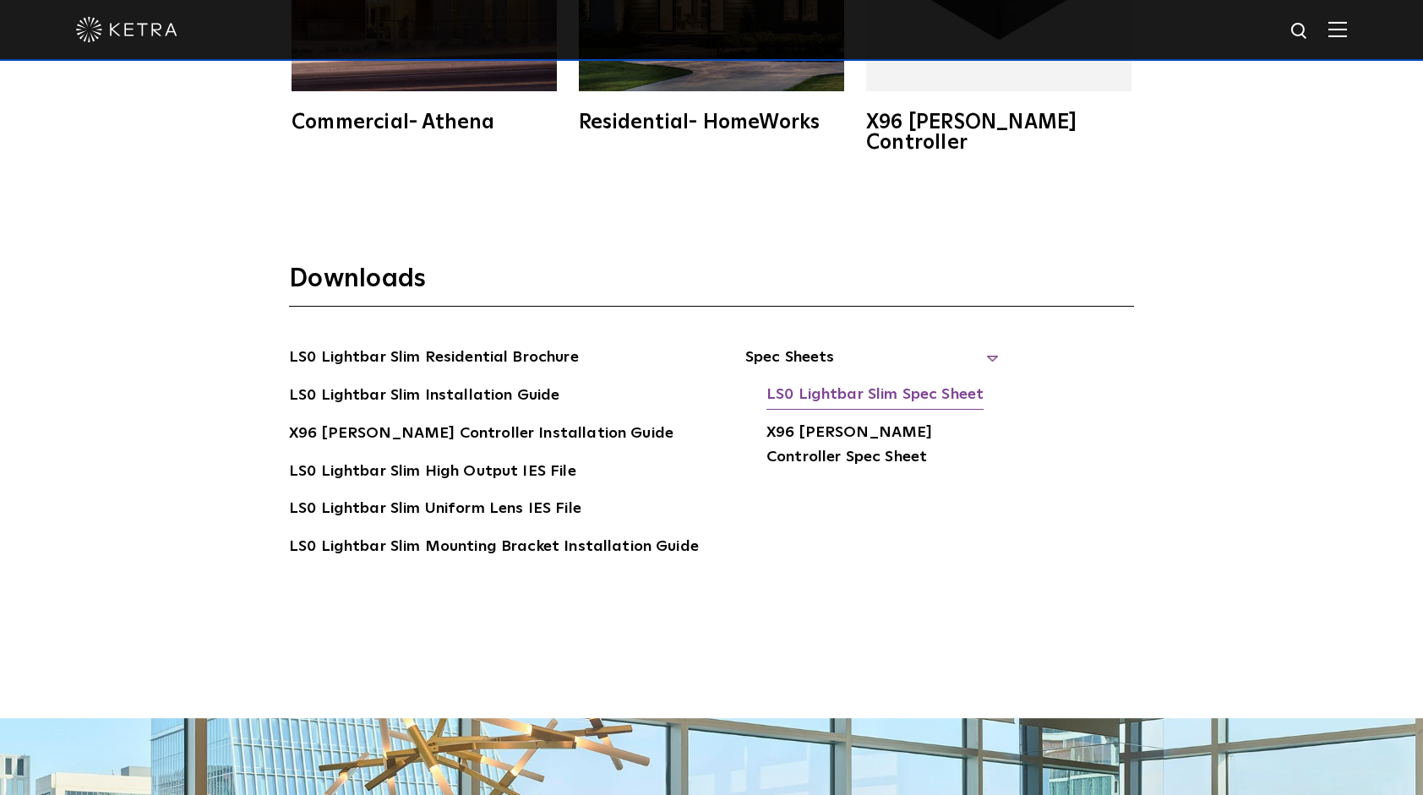 The image size is (1423, 795). I want to click on div: Residential- HomeWorks, so click(711, 123).